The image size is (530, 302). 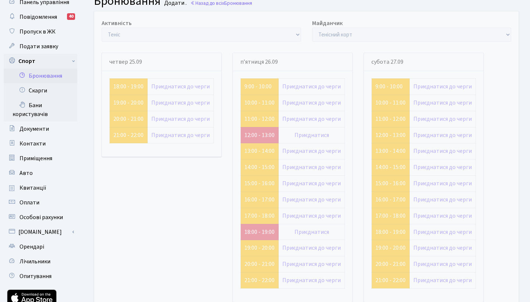 I want to click on span: Авто, so click(x=26, y=173).